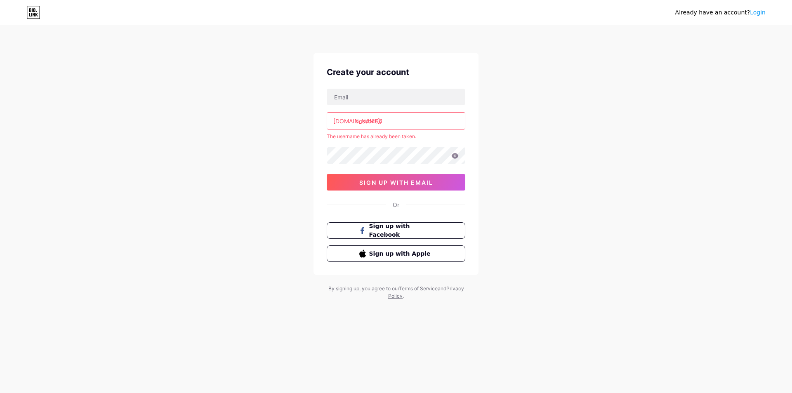 Image resolution: width=792 pixels, height=393 pixels. Describe the element at coordinates (401, 254) in the screenshot. I see `span: Sign up with Apple` at that location.